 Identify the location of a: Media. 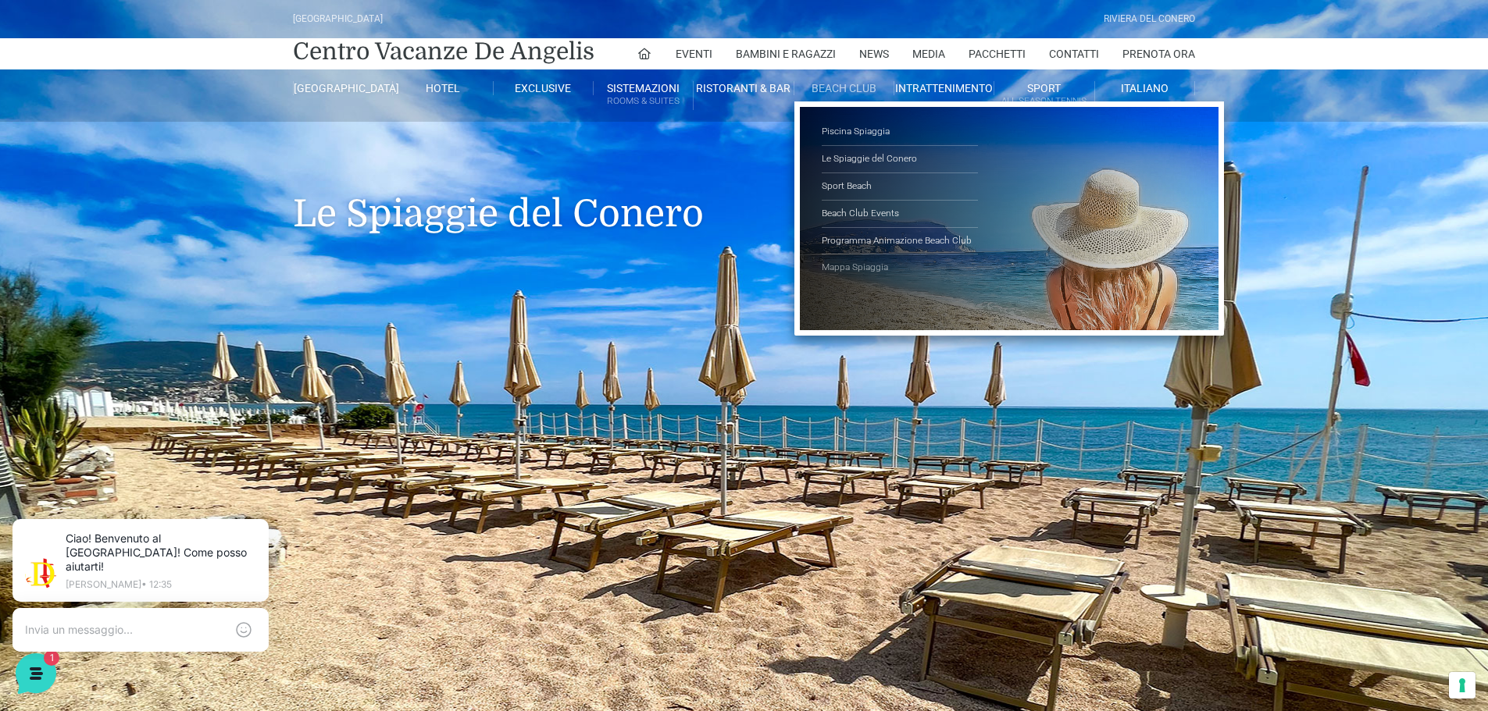
(929, 54).